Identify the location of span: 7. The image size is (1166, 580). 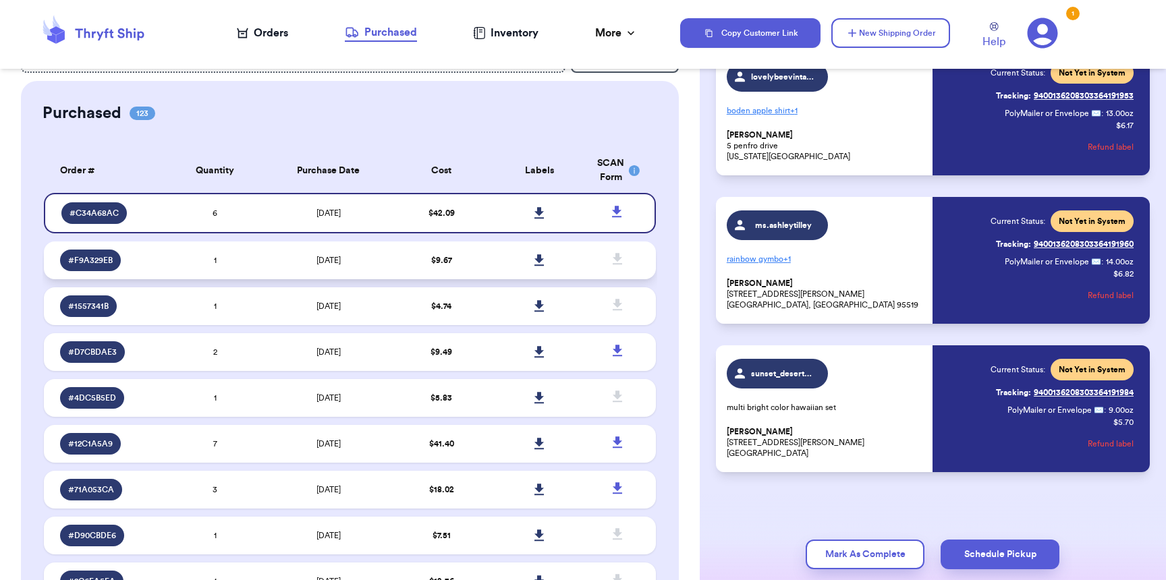
(215, 444).